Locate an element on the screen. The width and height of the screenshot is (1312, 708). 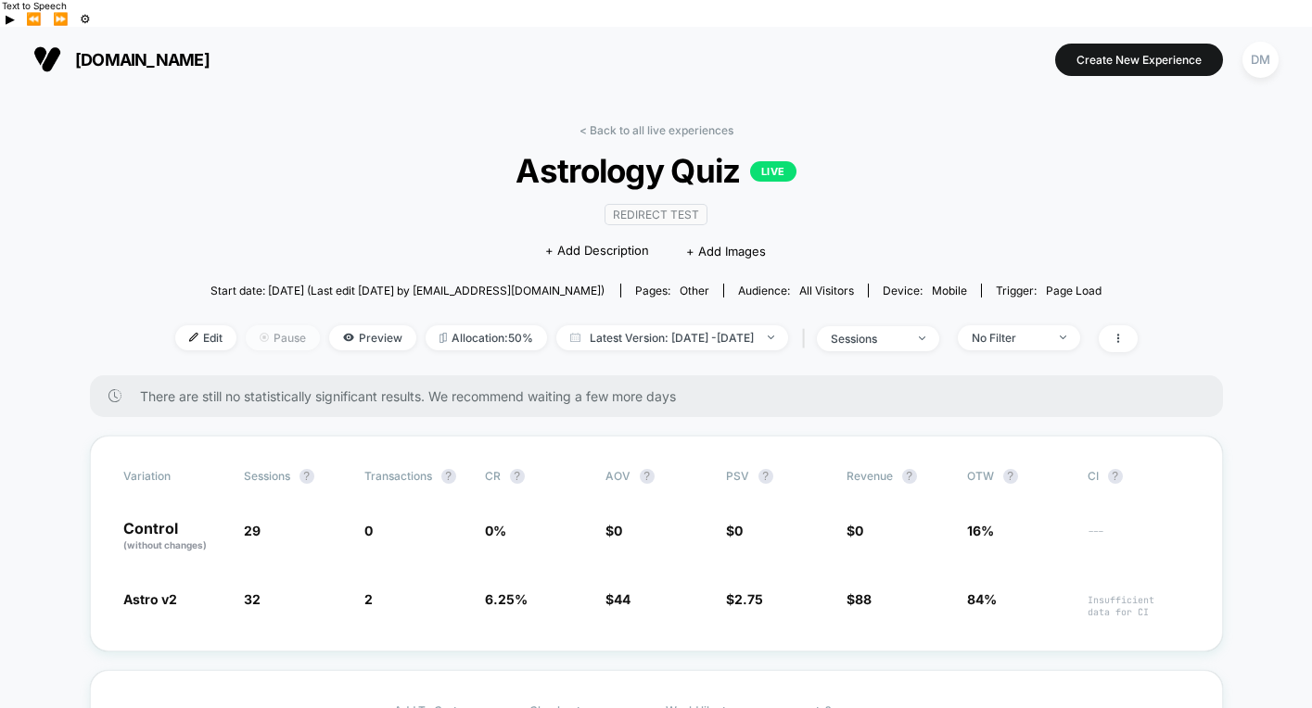
span: OTW is located at coordinates (1018, 477).